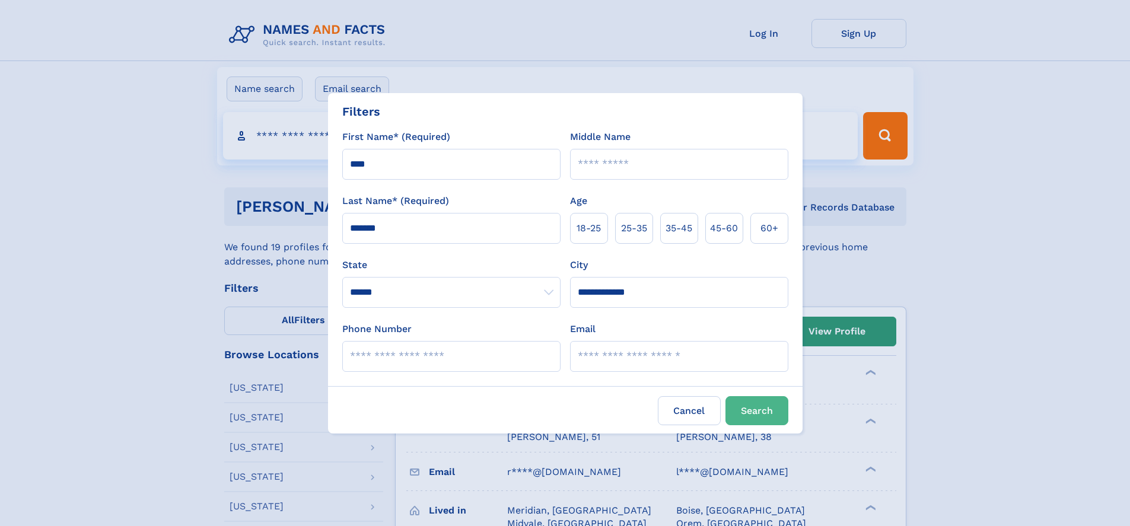 This screenshot has height=526, width=1130. What do you see at coordinates (689, 410) in the screenshot?
I see `label: Cancel` at bounding box center [689, 410].